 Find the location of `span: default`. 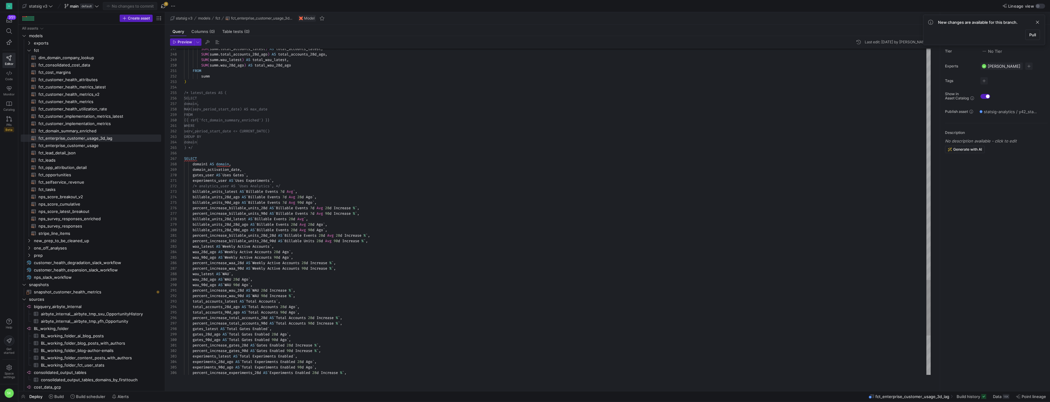

span: default is located at coordinates (87, 6).